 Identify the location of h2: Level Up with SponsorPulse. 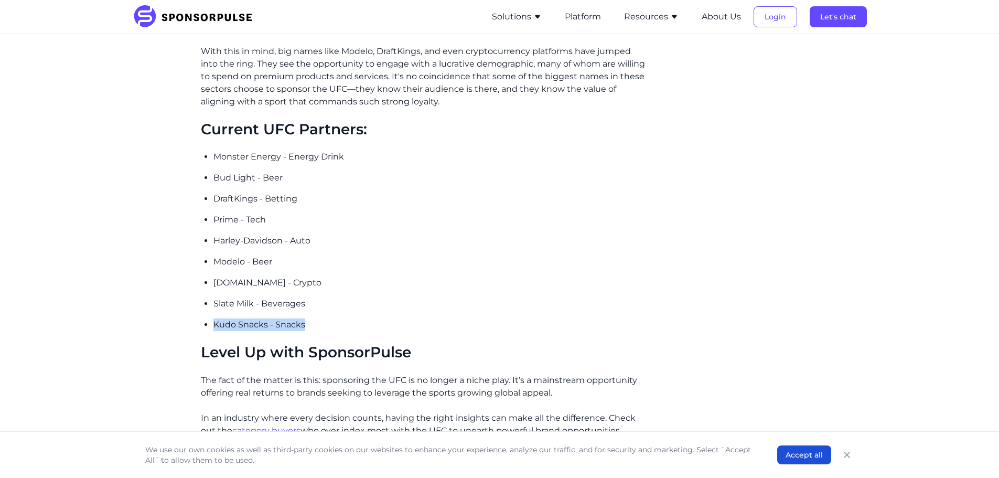
(424, 353).